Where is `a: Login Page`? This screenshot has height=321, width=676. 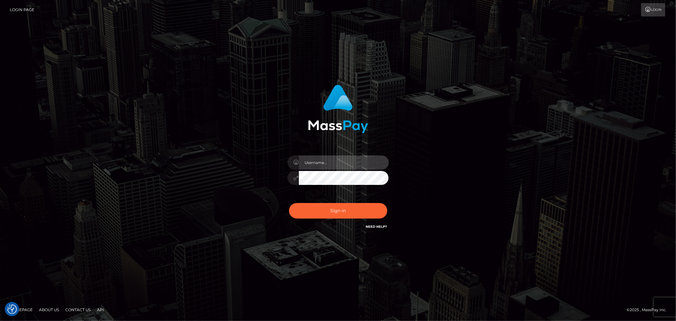 a: Login Page is located at coordinates (22, 10).